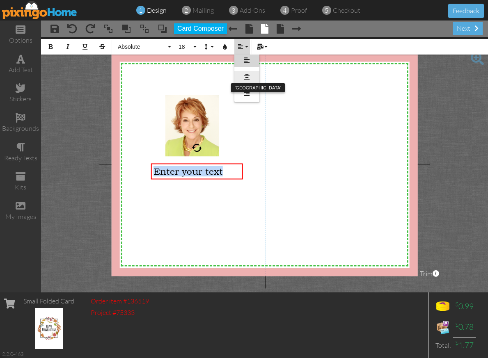 Image resolution: width=488 pixels, height=358 pixels. I want to click on td: Total:, so click(443, 345).